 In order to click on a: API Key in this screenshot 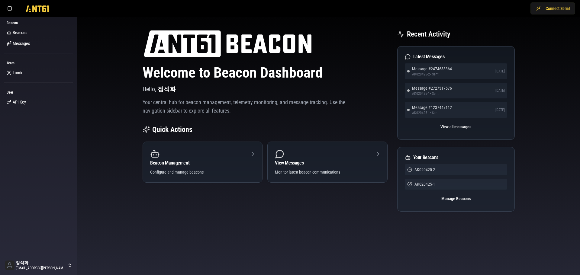, I will do `click(38, 102)`.